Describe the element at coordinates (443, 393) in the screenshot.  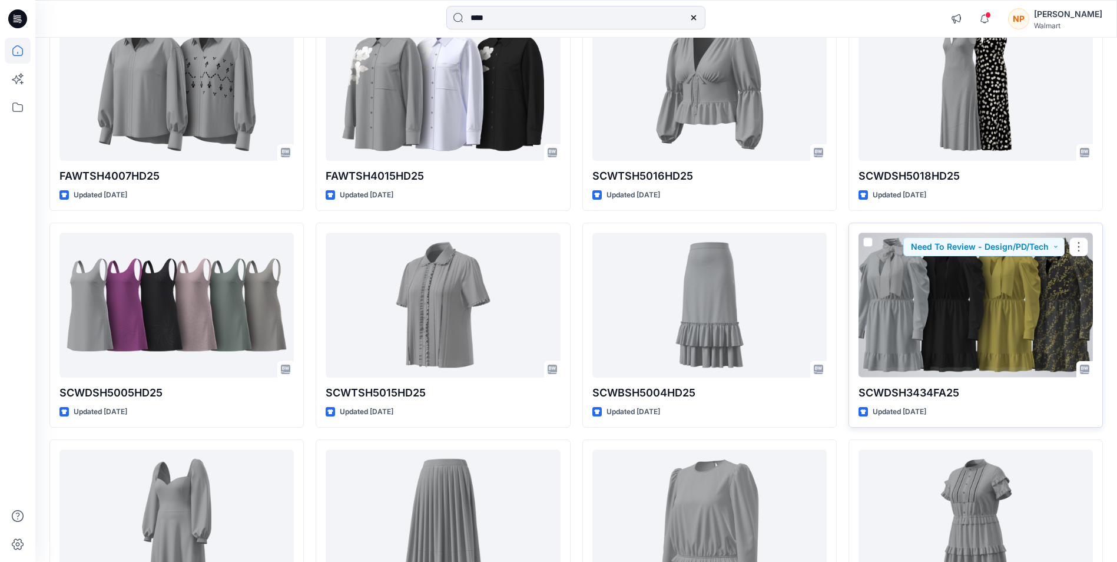
I see `p: SCWTSH5015HD25` at that location.